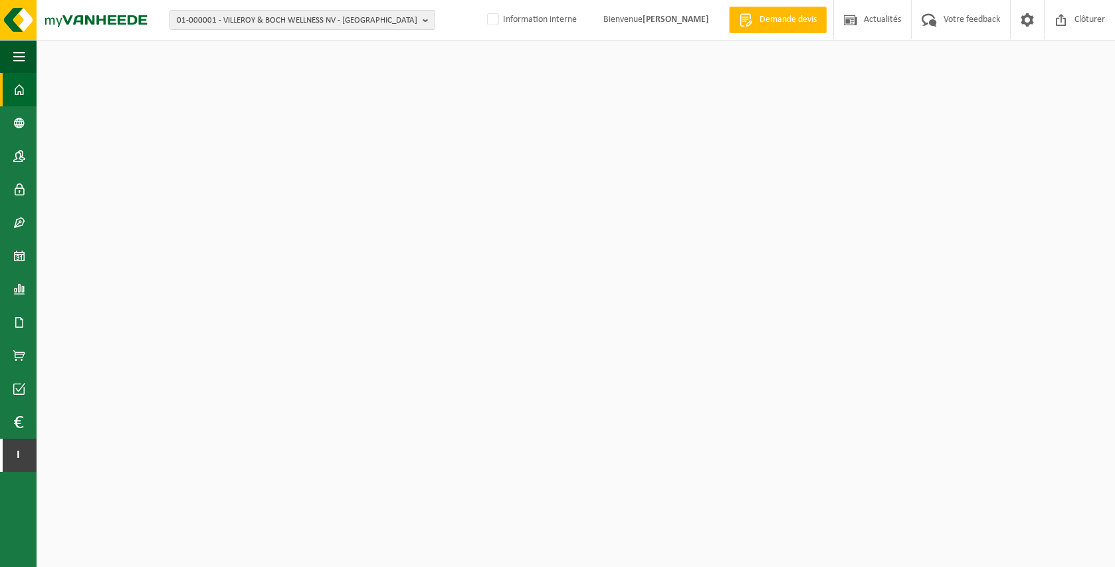 The width and height of the screenshot is (1115, 567). Describe the element at coordinates (777, 20) in the screenshot. I see `a: Demande devis` at that location.